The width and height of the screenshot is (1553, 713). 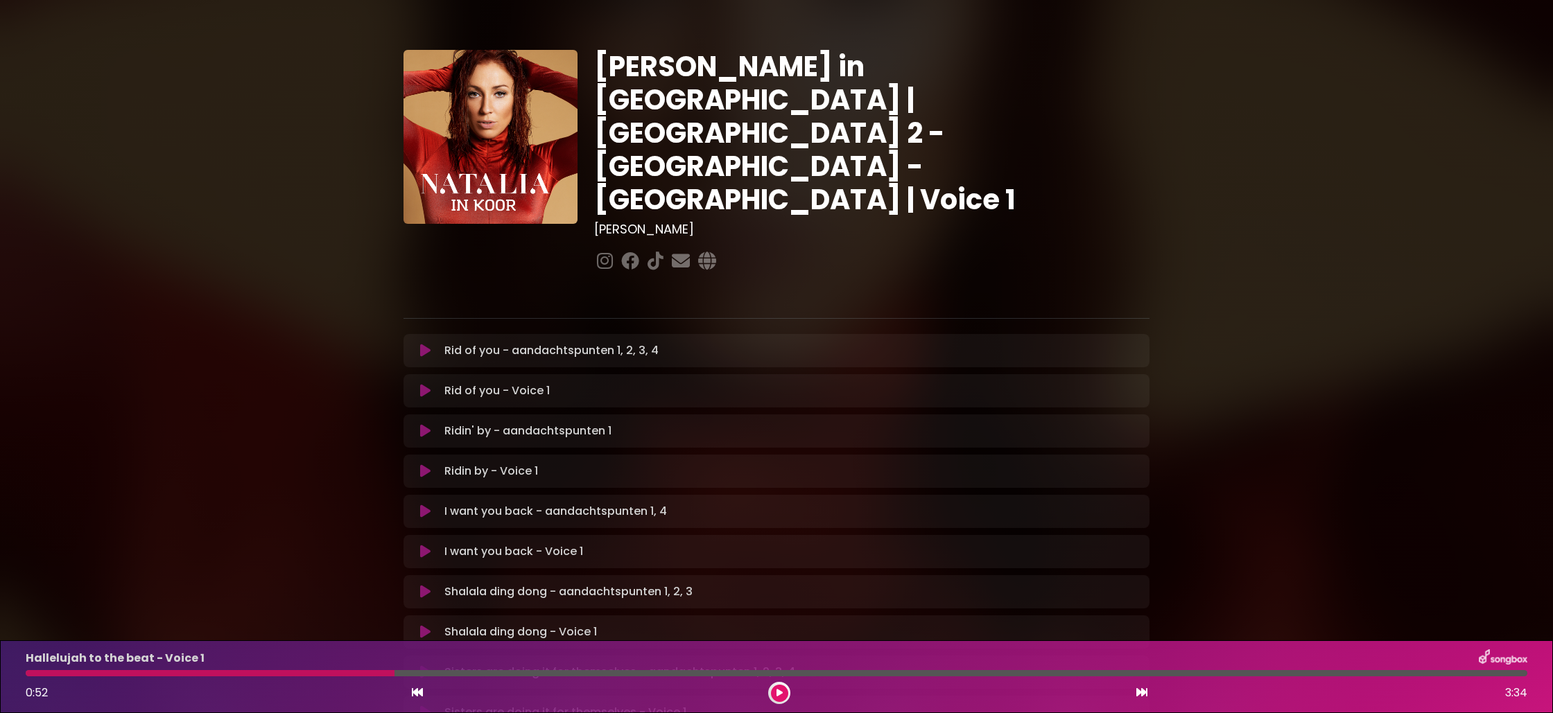 What do you see at coordinates (491, 471) in the screenshot?
I see `p: Ridin by - Voice 1` at bounding box center [491, 471].